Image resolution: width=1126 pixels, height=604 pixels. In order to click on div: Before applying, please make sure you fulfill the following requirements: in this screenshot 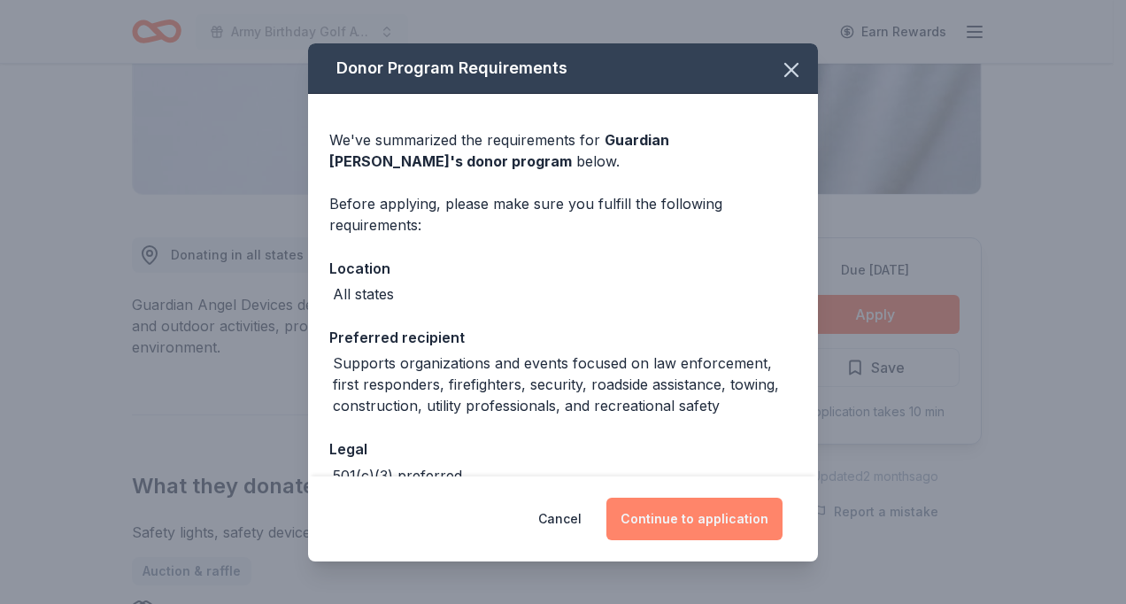, I will do `click(563, 214)`.